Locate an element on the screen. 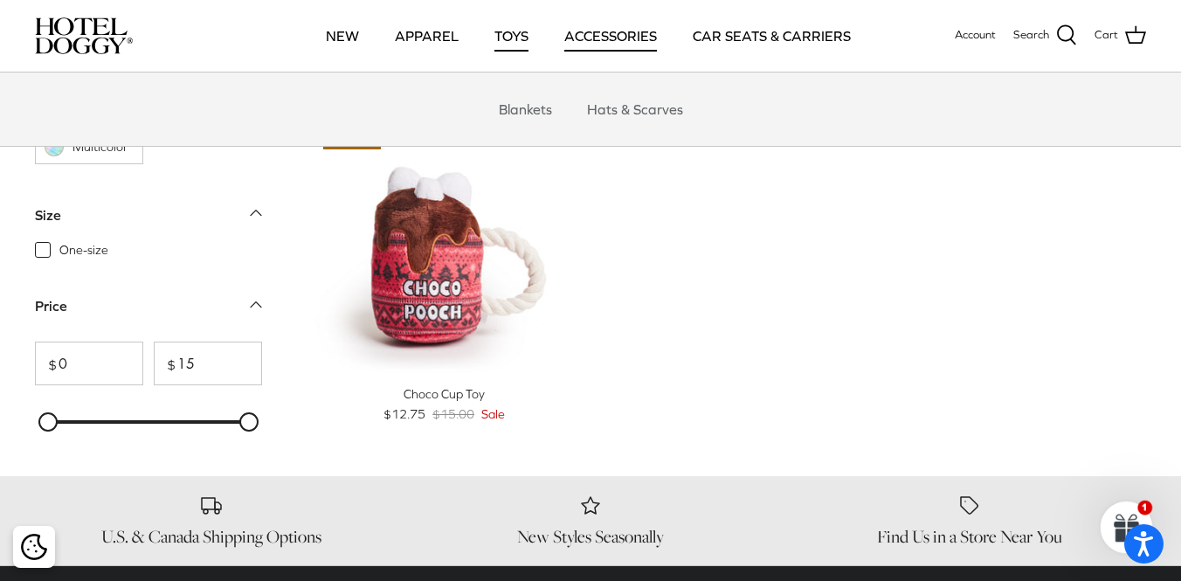 The height and width of the screenshot is (581, 1181). a: Size is located at coordinates (148, 220).